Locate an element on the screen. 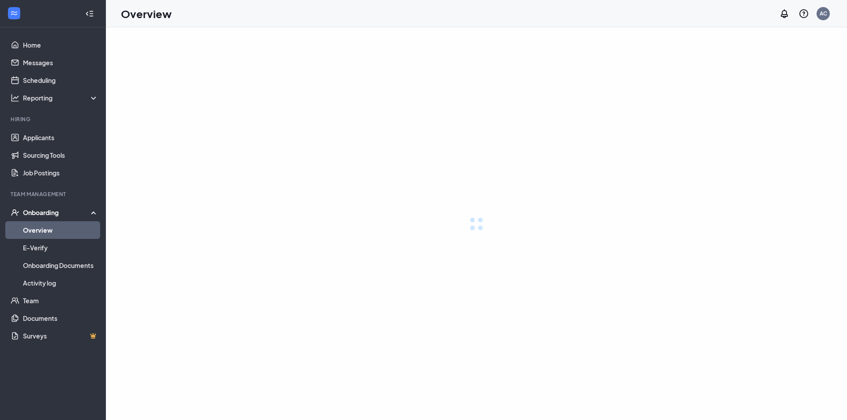 The height and width of the screenshot is (420, 847). a: Onboarding Documents is located at coordinates (60, 266).